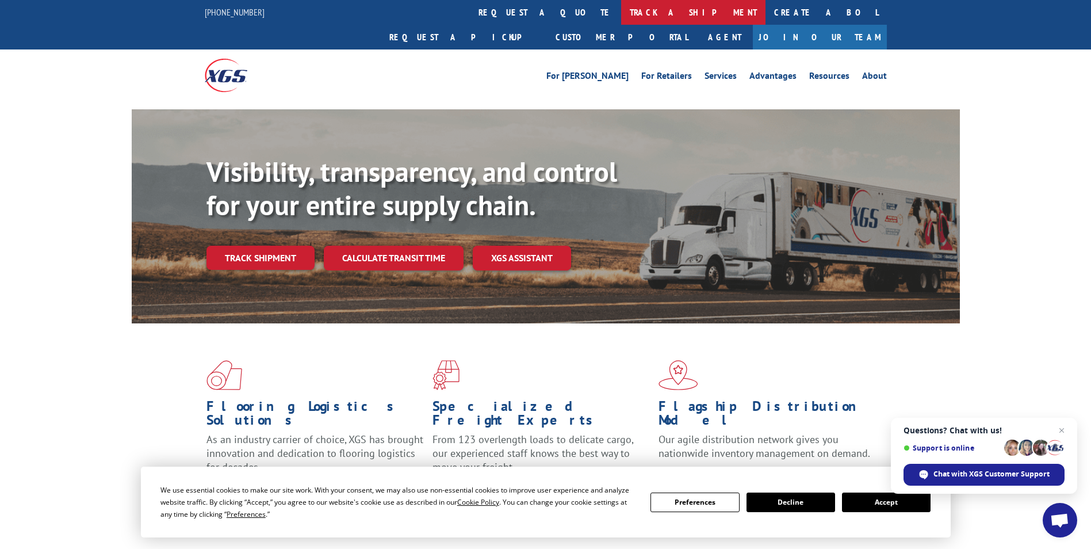 This screenshot has width=1091, height=549. I want to click on a: Join Our Team, so click(820, 37).